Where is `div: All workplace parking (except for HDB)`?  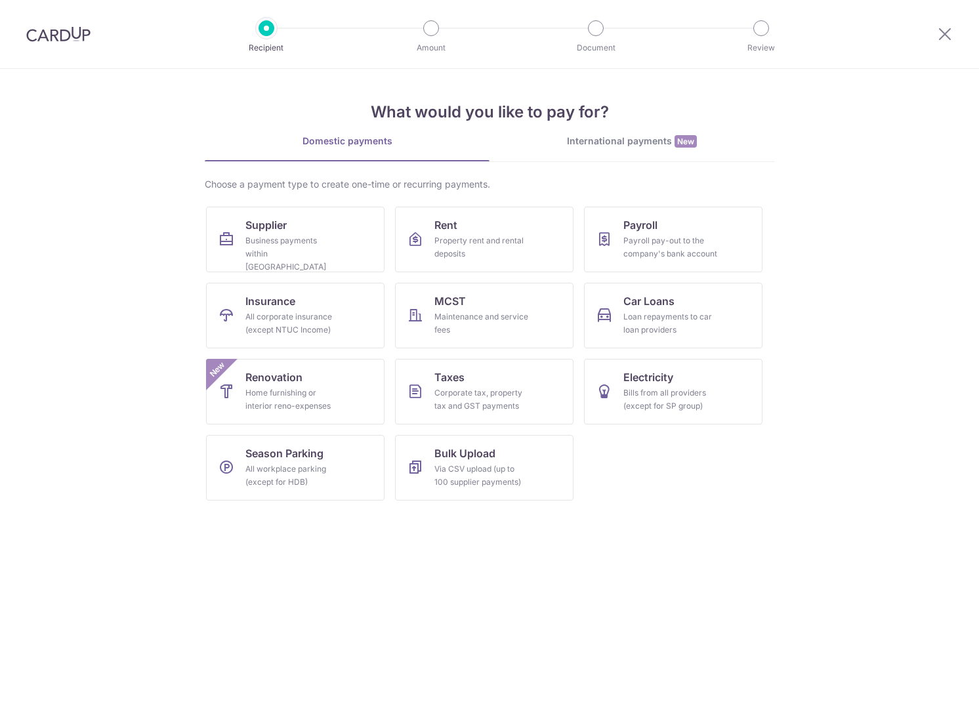
div: All workplace parking (except for HDB) is located at coordinates (293, 476).